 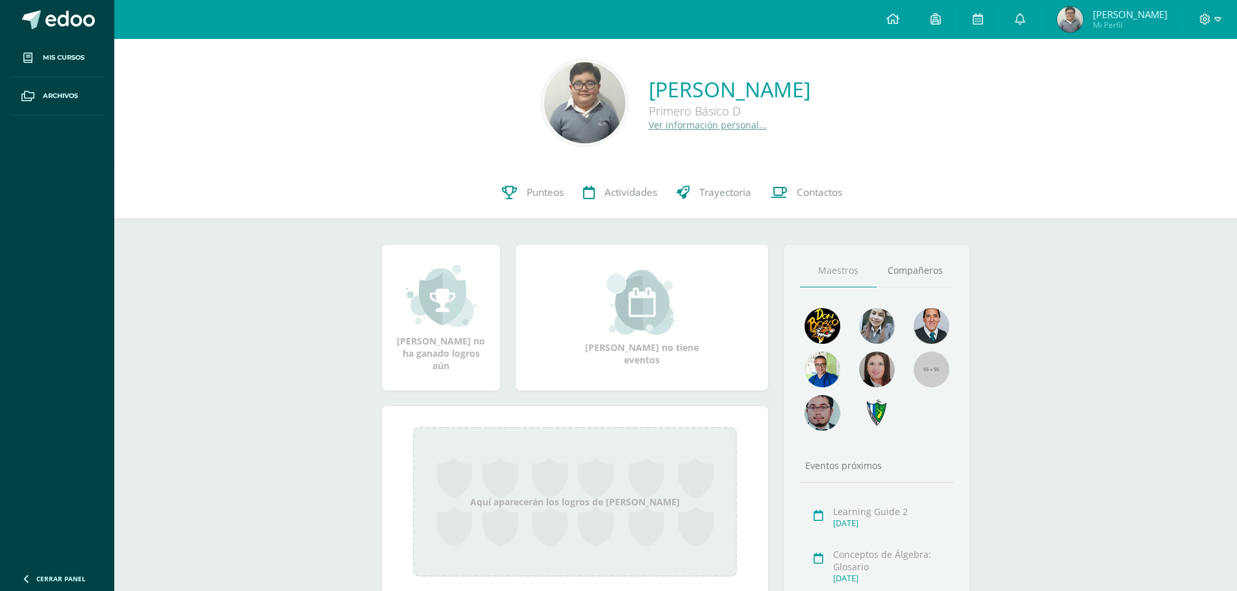 I want to click on div: Eventos próximos, so click(x=876, y=466).